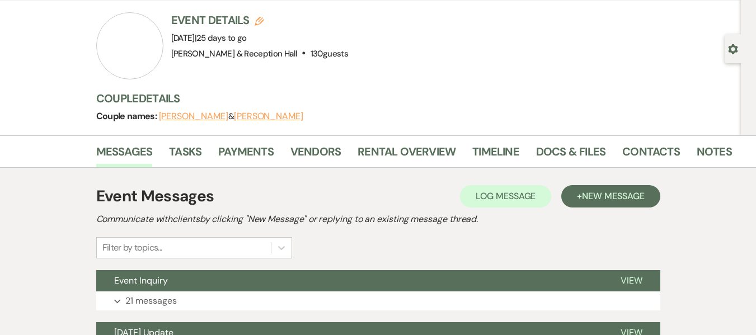  Describe the element at coordinates (222, 38) in the screenshot. I see `span: 25 days to go` at that location.